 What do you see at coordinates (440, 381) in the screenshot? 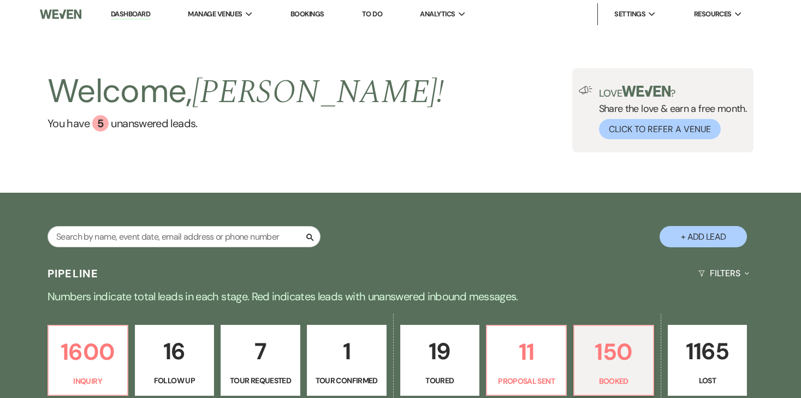
I see `p: Toured` at bounding box center [440, 381].